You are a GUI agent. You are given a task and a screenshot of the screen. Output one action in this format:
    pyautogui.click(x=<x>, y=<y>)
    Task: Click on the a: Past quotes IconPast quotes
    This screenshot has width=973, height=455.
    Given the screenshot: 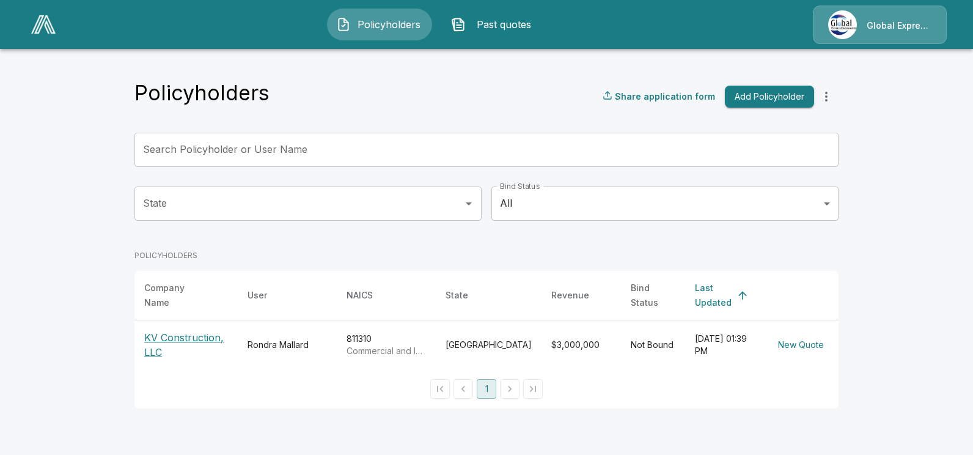 What is the action you would take?
    pyautogui.click(x=495, y=24)
    